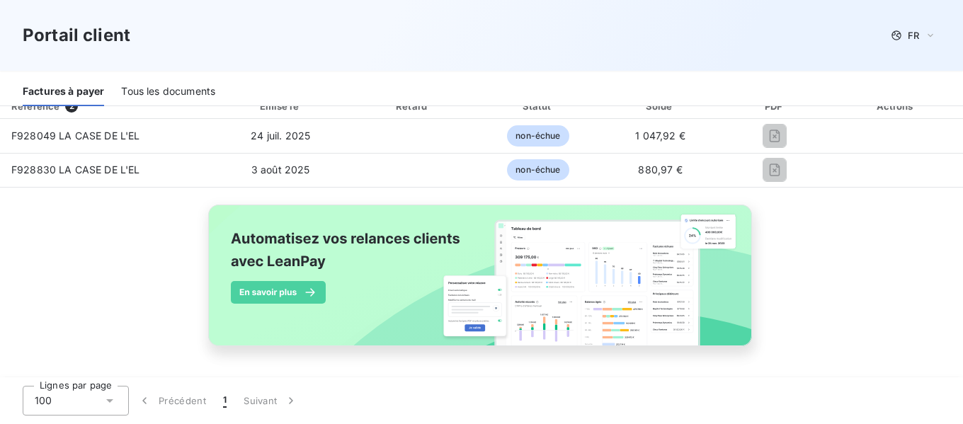  What do you see at coordinates (413, 106) in the screenshot?
I see `div: Retard` at bounding box center [413, 106].